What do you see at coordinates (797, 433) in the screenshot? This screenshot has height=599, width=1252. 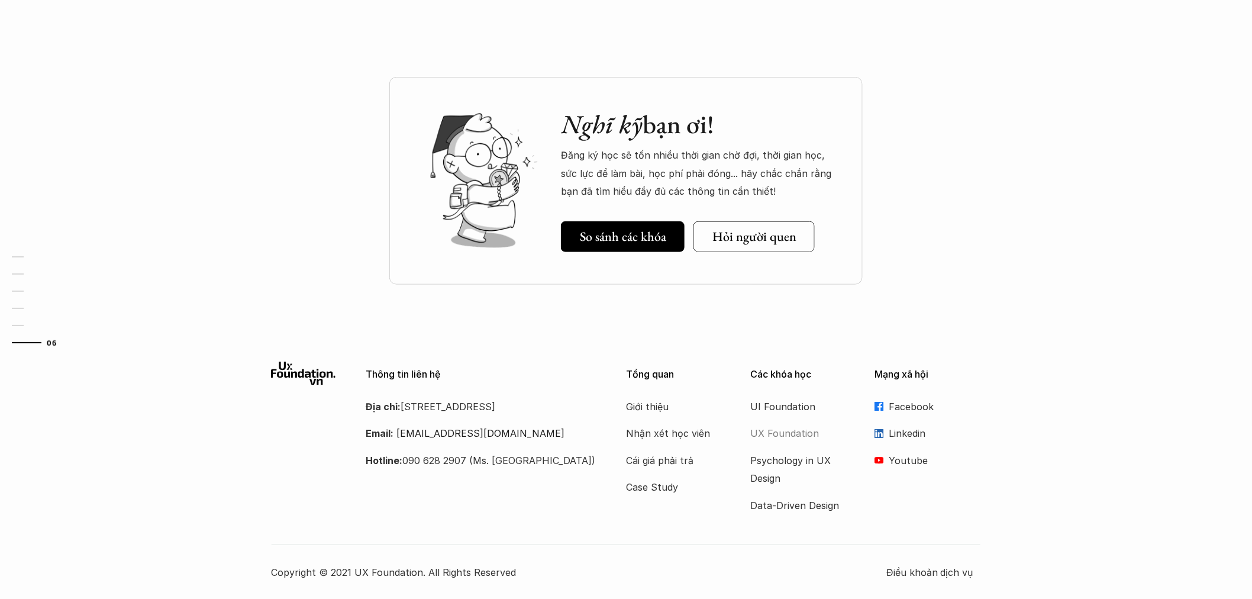 I see `a: UX Foundation` at bounding box center [797, 433].